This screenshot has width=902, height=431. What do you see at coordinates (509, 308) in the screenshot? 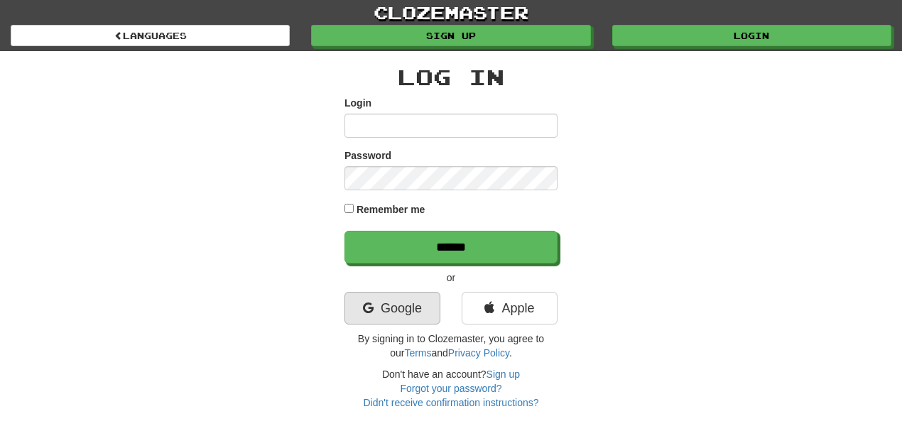
I see `a: Apple` at bounding box center [509, 308].